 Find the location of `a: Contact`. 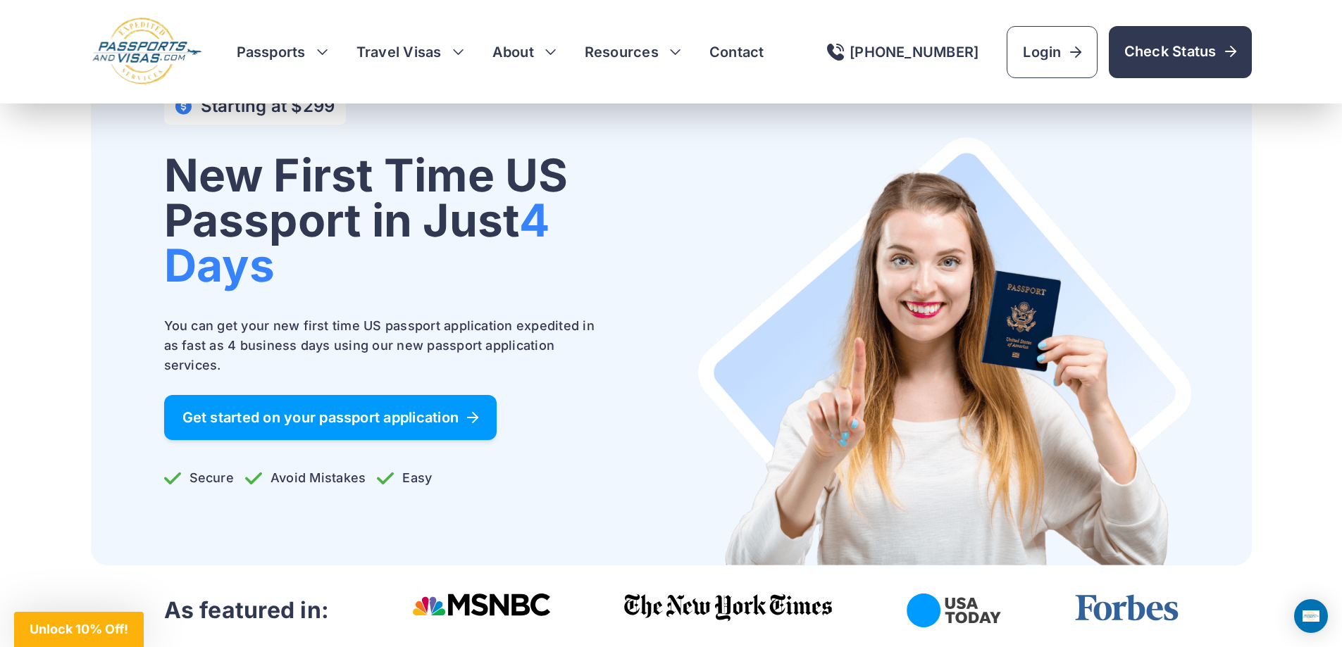

a: Contact is located at coordinates (737, 52).